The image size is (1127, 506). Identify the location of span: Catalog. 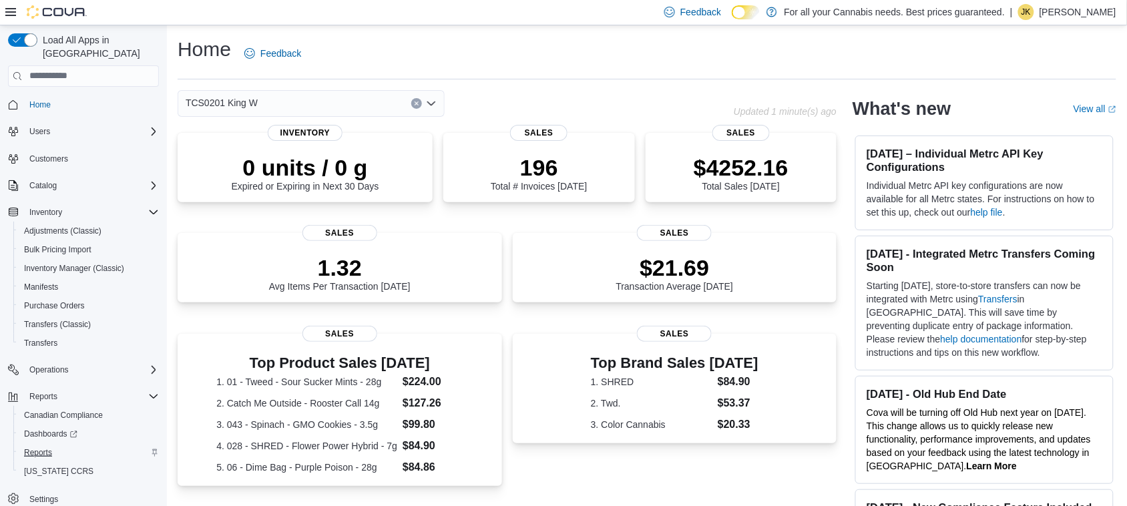
(91, 186).